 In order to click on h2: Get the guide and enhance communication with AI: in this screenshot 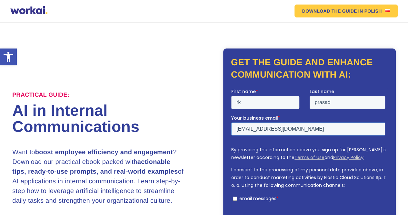, I will do `click(309, 68)`.